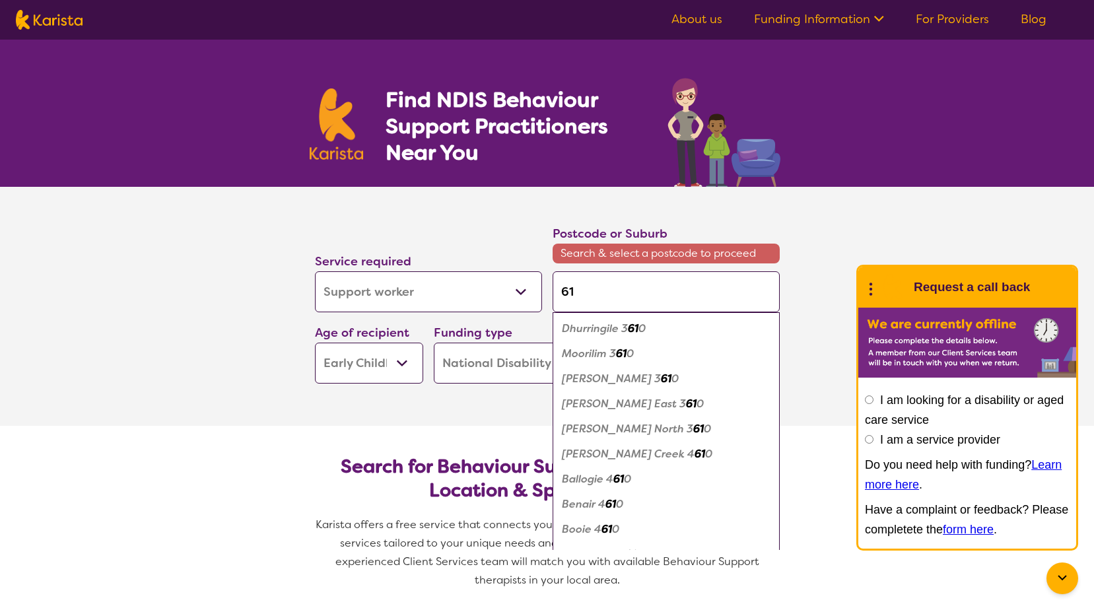 Image resolution: width=1094 pixels, height=610 pixels. I want to click on img: Karista offline chat form to request call back, so click(967, 343).